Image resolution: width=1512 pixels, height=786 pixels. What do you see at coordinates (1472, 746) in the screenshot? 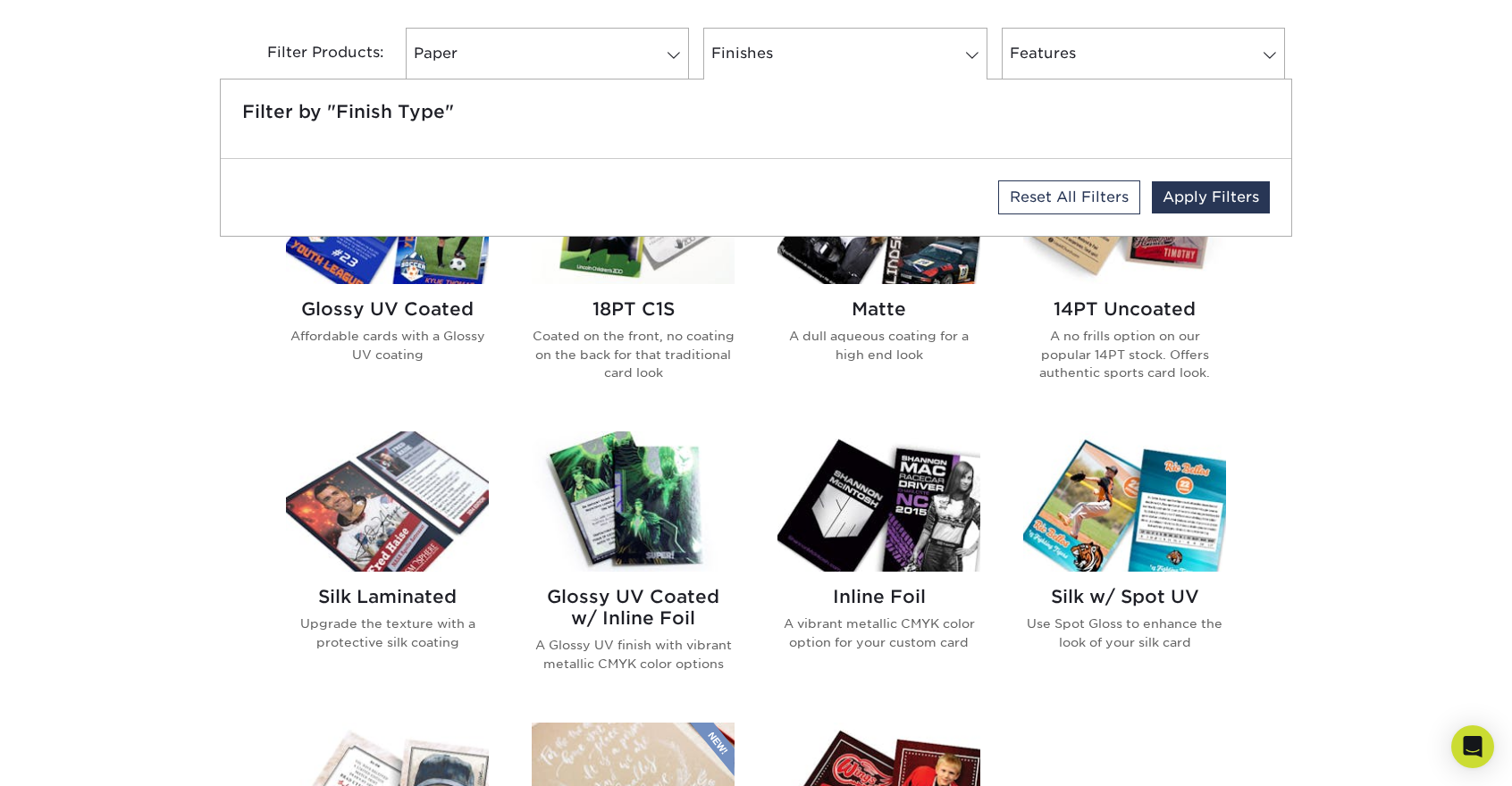
I see `div: Open Intercom Messenger` at bounding box center [1472, 746].